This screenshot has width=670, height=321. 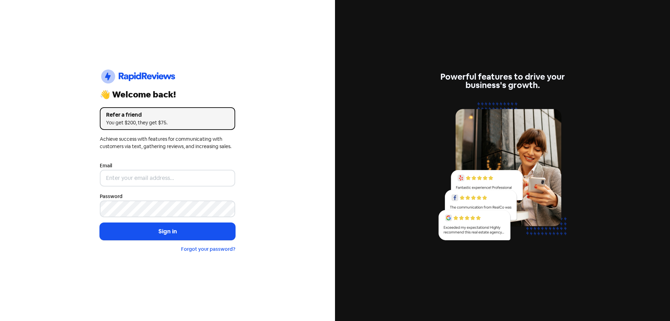 I want to click on label: Email, so click(x=106, y=166).